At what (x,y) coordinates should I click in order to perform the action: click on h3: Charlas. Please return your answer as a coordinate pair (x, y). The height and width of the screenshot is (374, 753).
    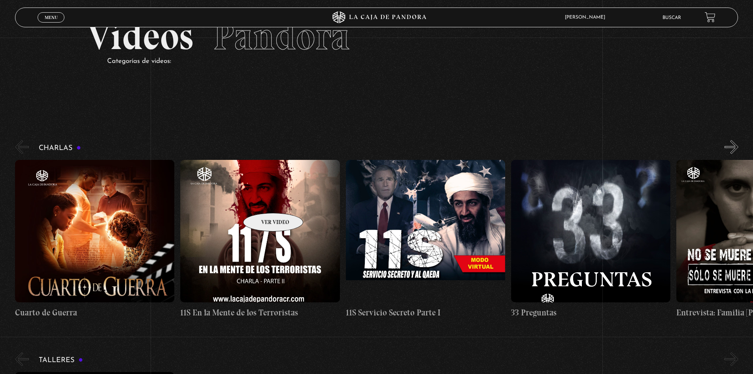
    Looking at the image, I should click on (60, 148).